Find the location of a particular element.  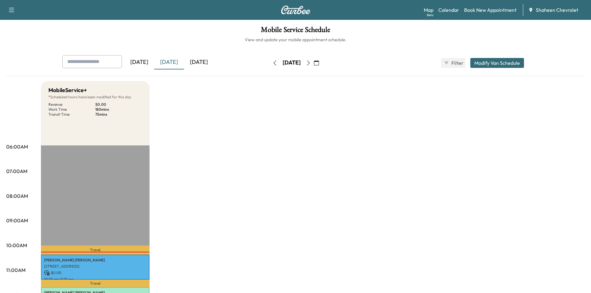

div: Beta is located at coordinates (430, 15).